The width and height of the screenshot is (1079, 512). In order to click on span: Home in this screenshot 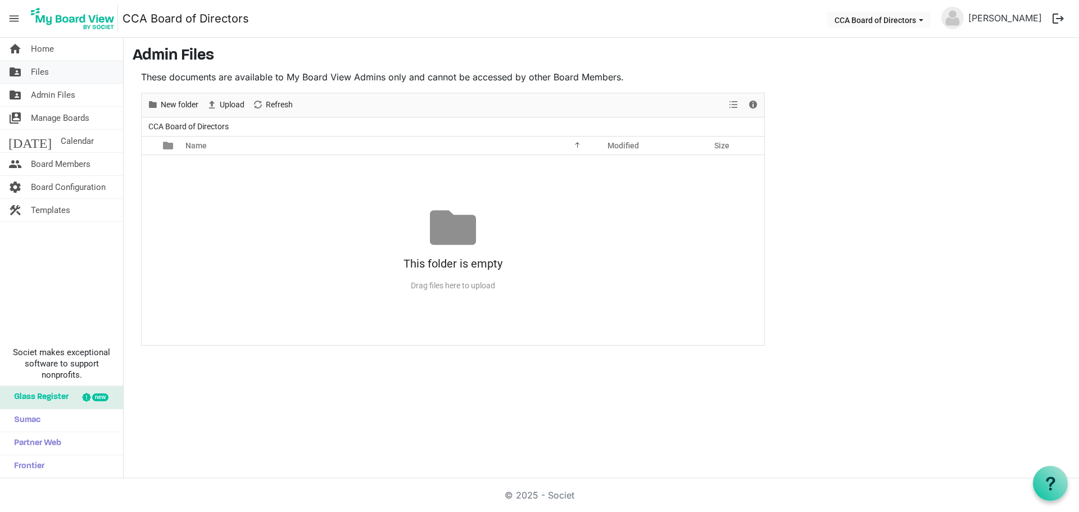, I will do `click(42, 49)`.